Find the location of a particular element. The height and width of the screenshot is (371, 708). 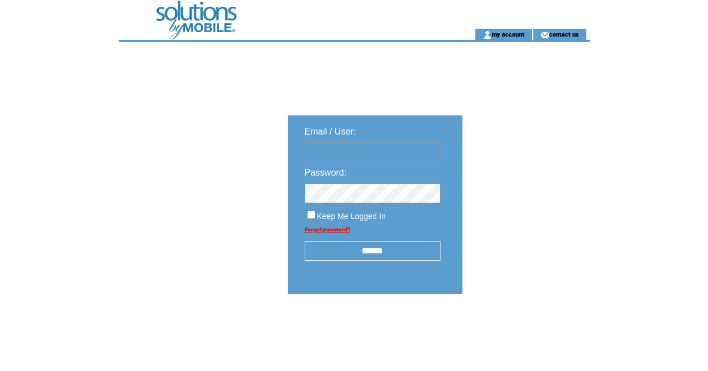

img: contact_us_icon.gif is located at coordinates (545, 35).